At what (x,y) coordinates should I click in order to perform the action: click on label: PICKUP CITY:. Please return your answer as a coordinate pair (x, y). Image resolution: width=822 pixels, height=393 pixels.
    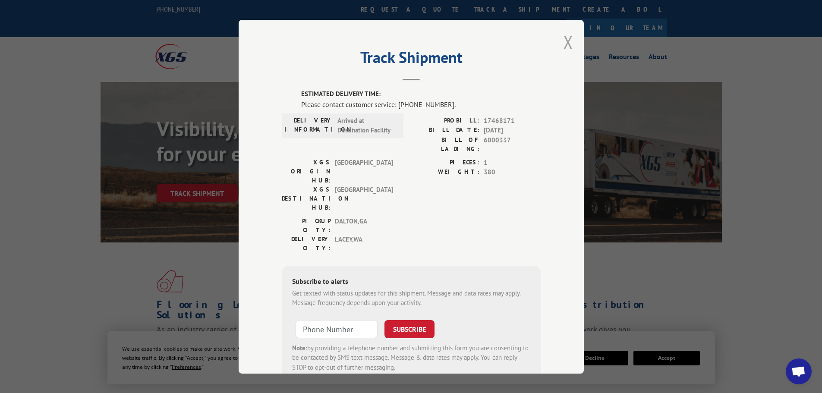
    Looking at the image, I should click on (306, 225).